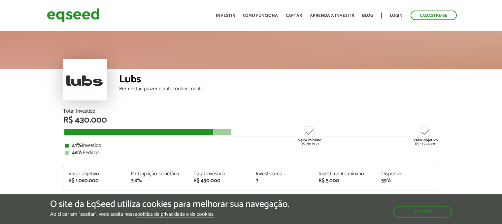 The height and width of the screenshot is (224, 502). I want to click on div: R$ 710.000, so click(309, 136).